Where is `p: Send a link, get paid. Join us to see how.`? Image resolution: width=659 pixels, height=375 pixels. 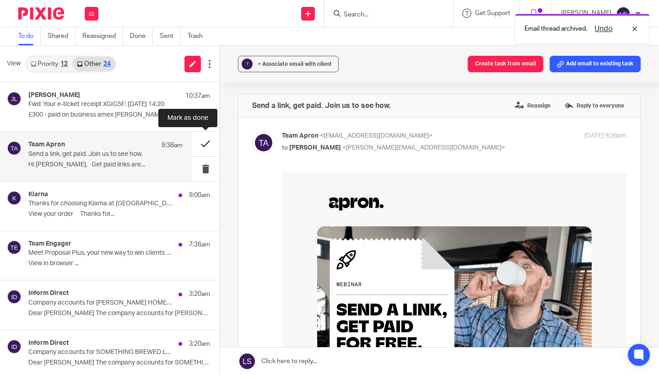
p: Send a link, get paid. Join us to see how. is located at coordinates (90, 154).